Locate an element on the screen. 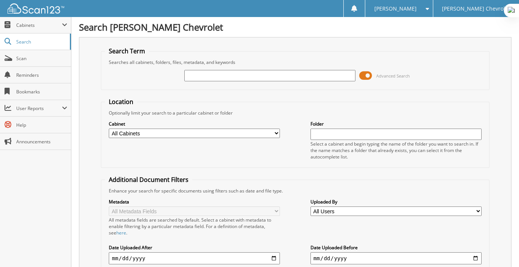  legend: Additional Document Filters is located at coordinates (148, 179).